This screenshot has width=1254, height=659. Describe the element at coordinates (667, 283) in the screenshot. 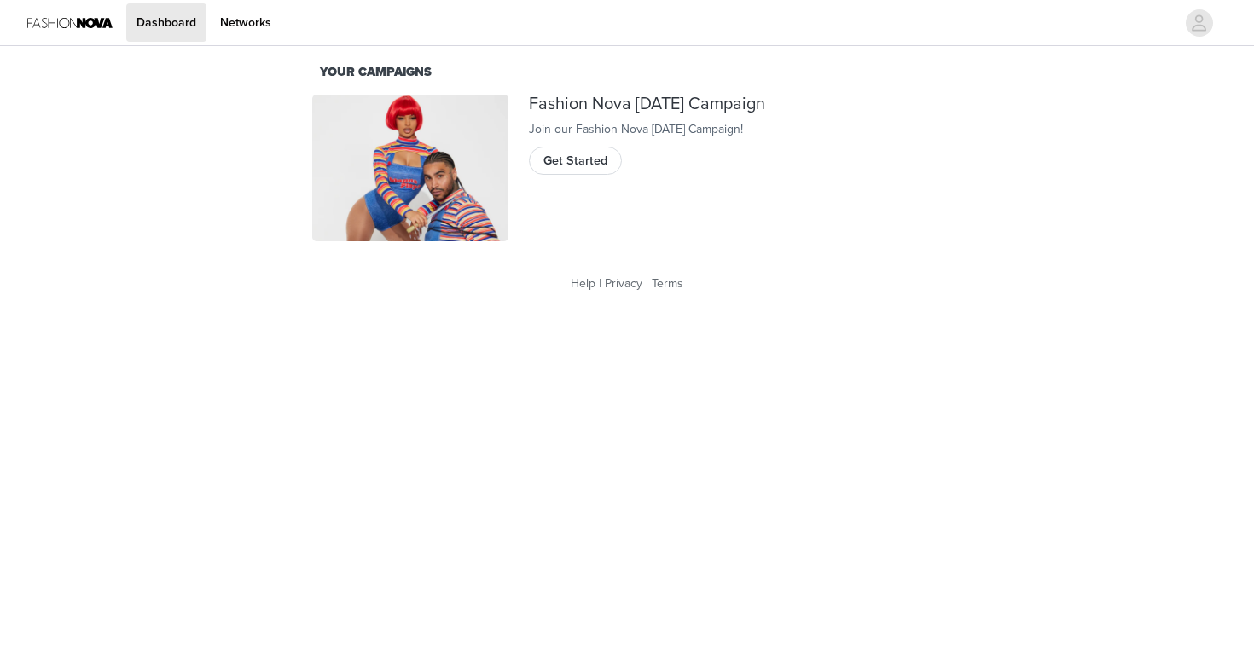

I see `a: Terms` at that location.